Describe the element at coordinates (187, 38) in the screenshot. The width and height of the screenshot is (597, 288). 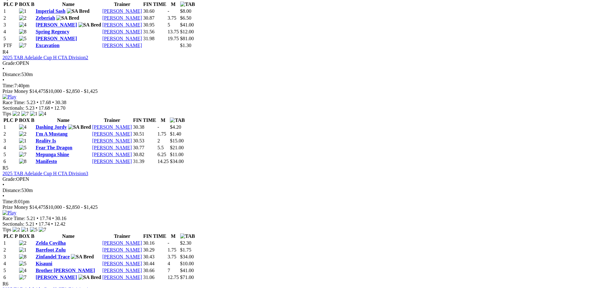
I see `span: $81.00` at that location.